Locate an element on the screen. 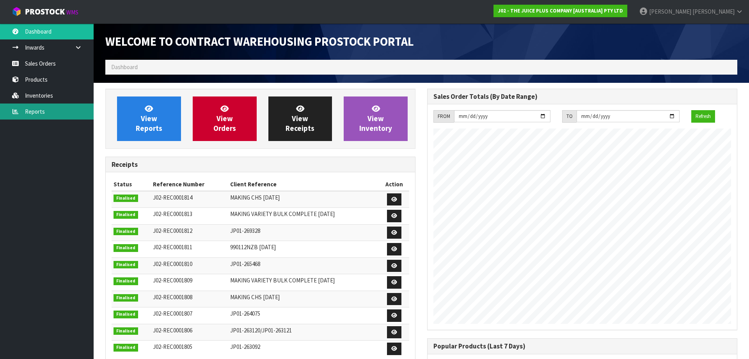  div: FROM is located at coordinates (444, 116).